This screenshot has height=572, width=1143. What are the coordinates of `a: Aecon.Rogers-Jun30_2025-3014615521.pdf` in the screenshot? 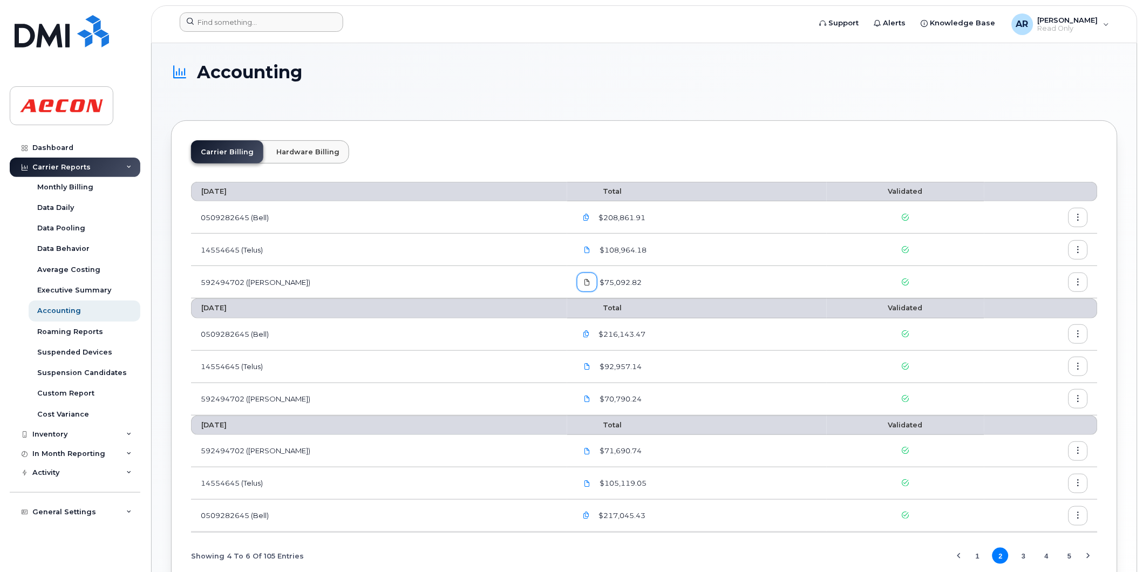 It's located at (587, 282).